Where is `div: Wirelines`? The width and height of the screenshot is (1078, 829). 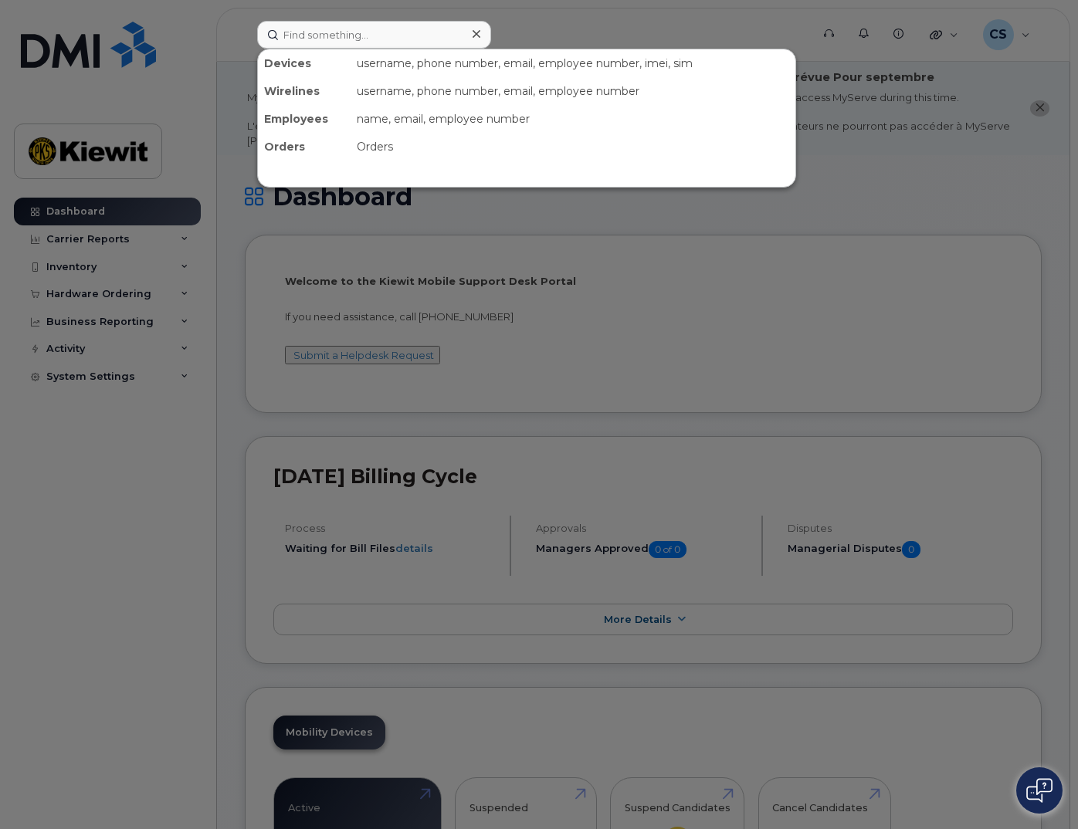 div: Wirelines is located at coordinates (304, 91).